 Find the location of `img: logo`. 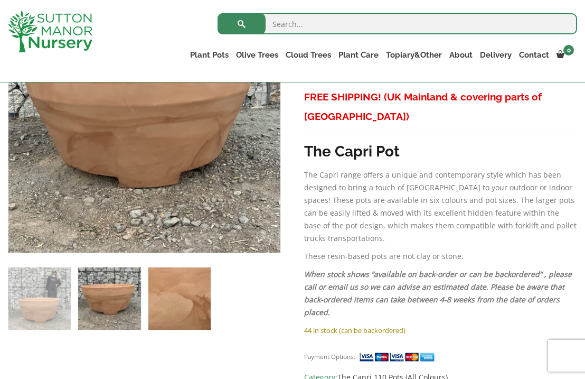

img: logo is located at coordinates (50, 31).